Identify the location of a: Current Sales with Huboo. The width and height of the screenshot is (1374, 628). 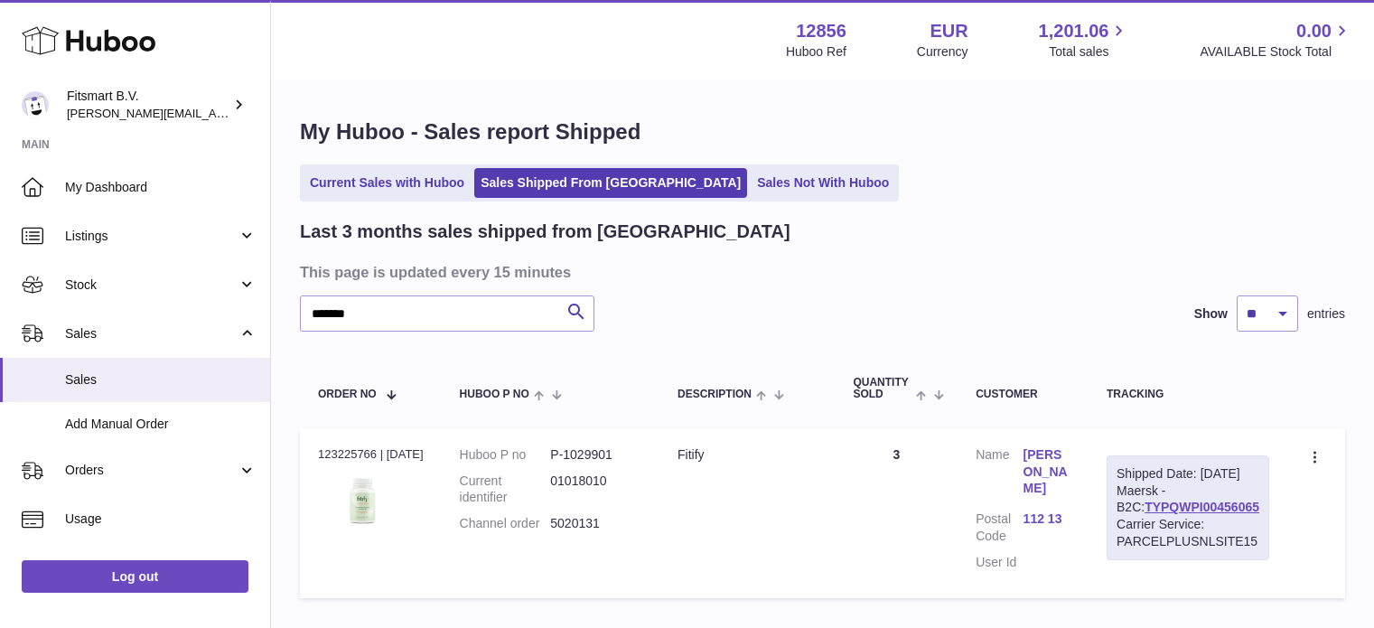
(387, 182).